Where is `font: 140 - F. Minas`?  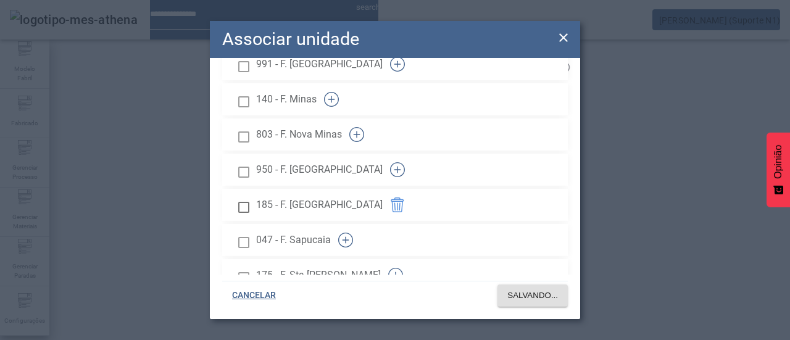 font: 140 - F. Minas is located at coordinates (286, 99).